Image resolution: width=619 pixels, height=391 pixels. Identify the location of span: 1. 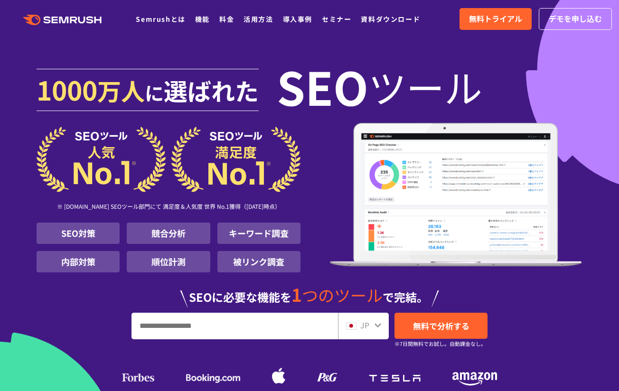
(296, 294).